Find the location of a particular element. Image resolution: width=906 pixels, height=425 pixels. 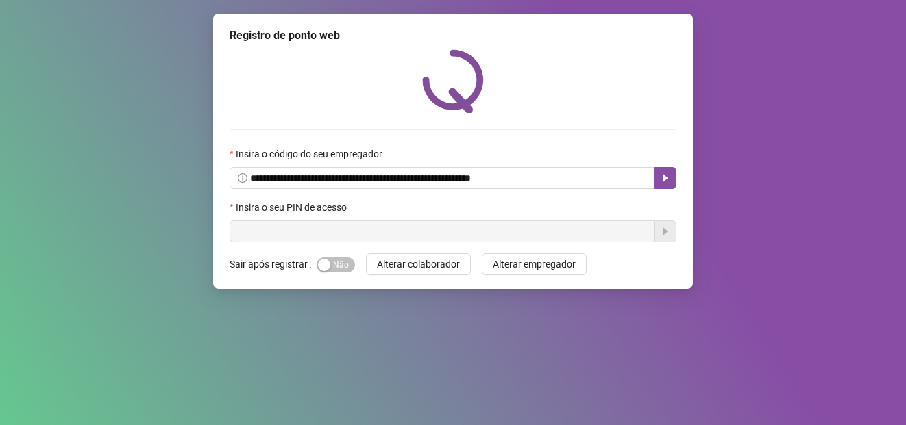

div: Registro de ponto web is located at coordinates (453, 36).